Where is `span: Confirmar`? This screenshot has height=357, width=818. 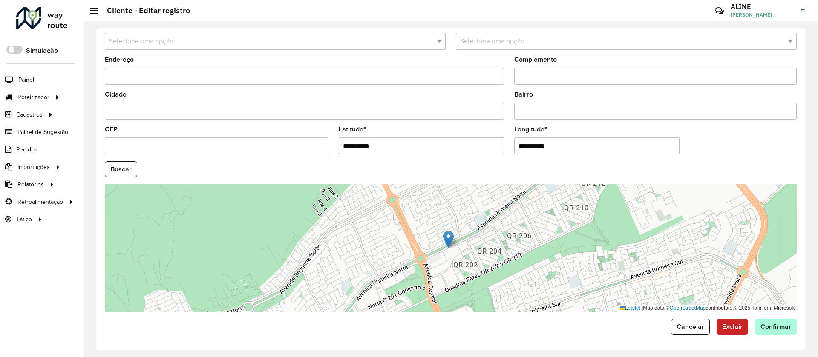
span: Confirmar is located at coordinates (776, 327).